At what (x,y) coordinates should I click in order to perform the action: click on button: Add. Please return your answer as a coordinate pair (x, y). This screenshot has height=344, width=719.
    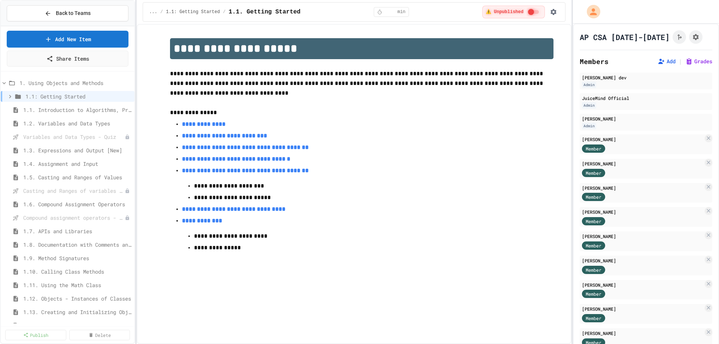
    Looking at the image, I should click on (666, 61).